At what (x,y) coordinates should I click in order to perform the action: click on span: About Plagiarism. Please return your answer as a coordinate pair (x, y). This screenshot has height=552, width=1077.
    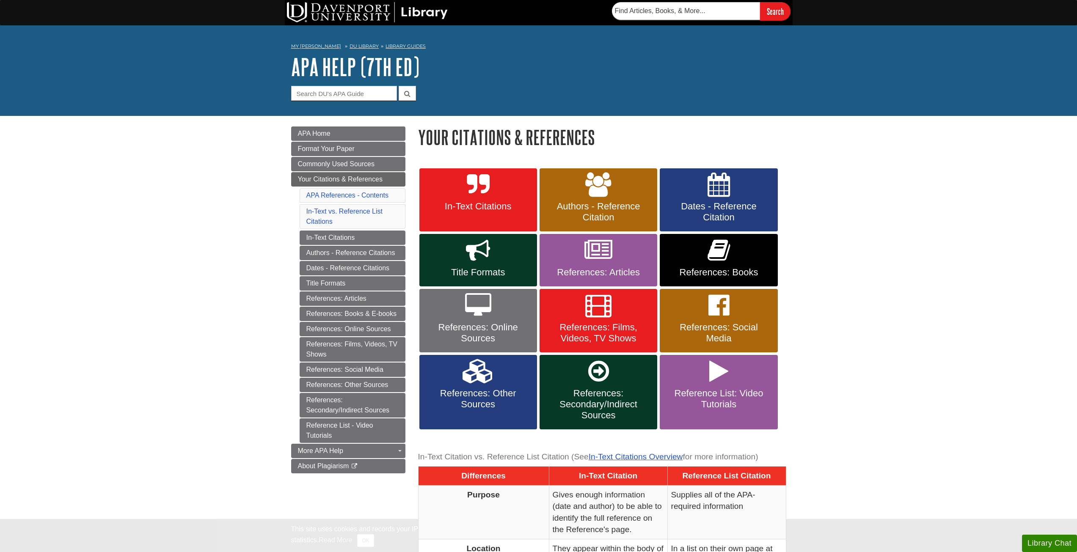
    Looking at the image, I should click on (323, 466).